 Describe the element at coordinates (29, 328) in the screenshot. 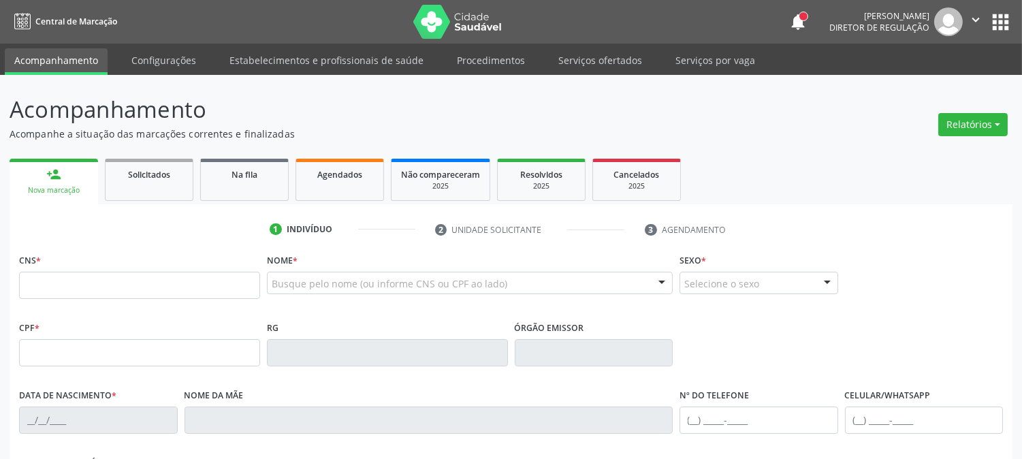

I see `label: CPF` at that location.